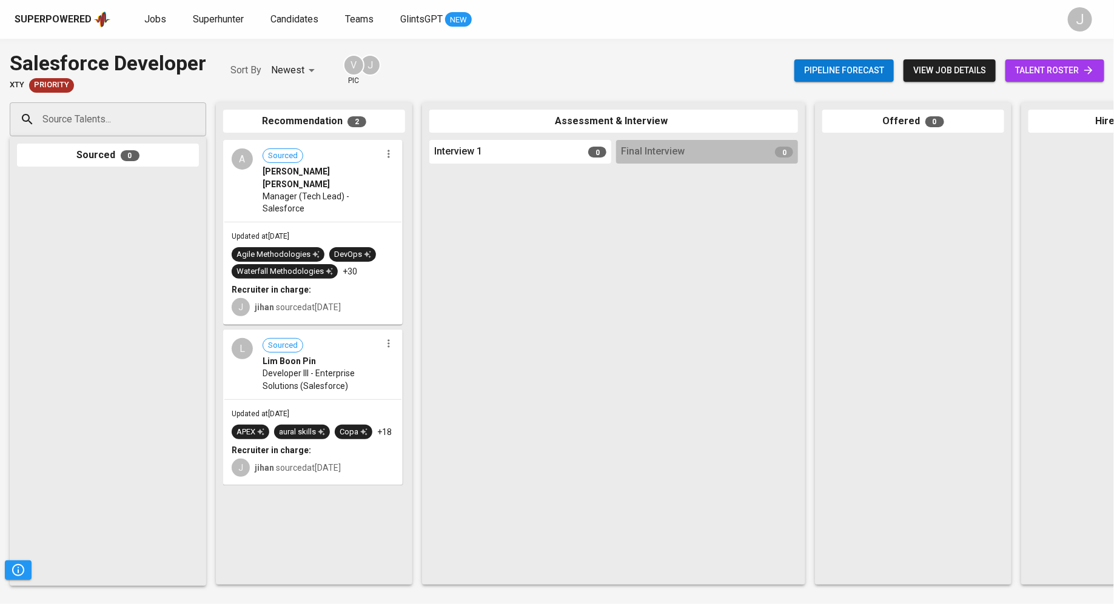 This screenshot has width=1114, height=604. What do you see at coordinates (102, 19) in the screenshot?
I see `img: app logo` at bounding box center [102, 19].